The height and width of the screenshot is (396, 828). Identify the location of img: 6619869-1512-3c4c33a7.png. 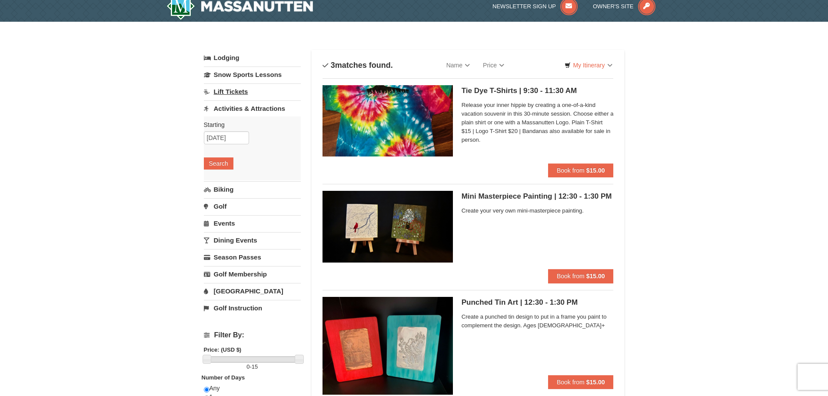
(388, 121).